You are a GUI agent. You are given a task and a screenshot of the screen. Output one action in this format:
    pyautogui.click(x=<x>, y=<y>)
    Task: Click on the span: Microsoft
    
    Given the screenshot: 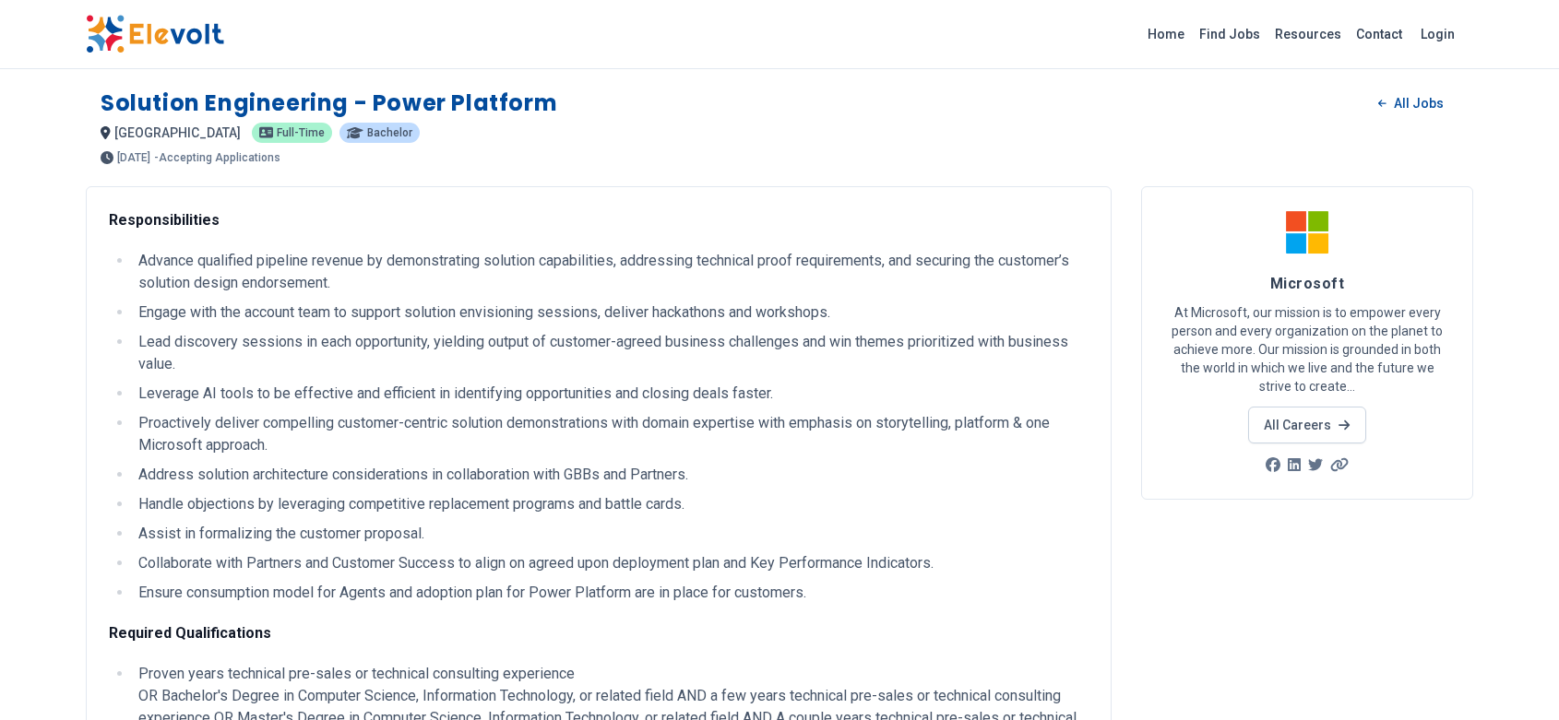 What is the action you would take?
    pyautogui.click(x=1307, y=283)
    